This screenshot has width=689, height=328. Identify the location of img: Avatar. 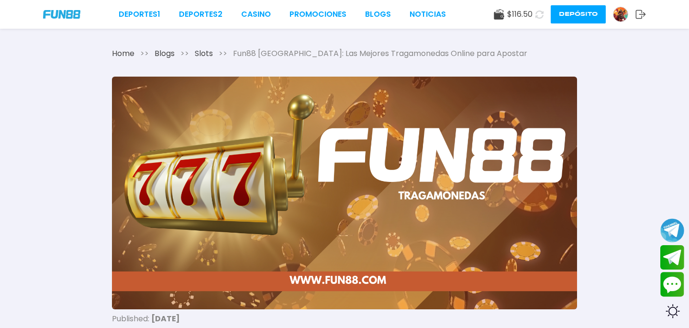
(620, 14).